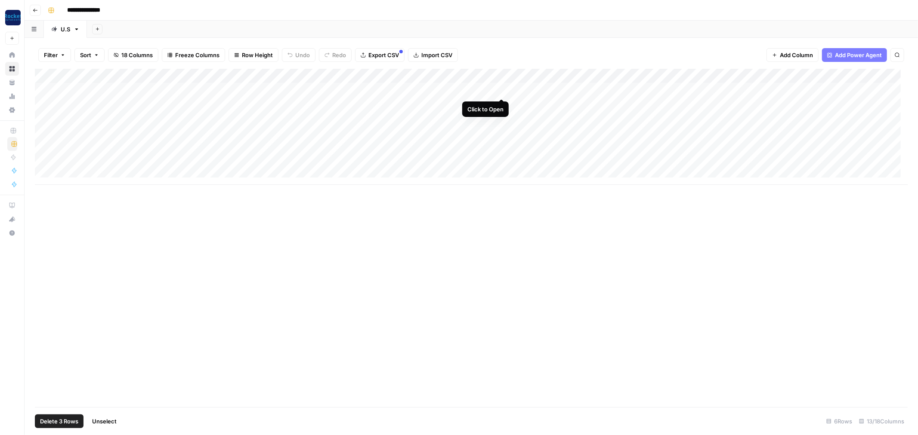 The width and height of the screenshot is (918, 435). Describe the element at coordinates (12, 69) in the screenshot. I see `a: Browse` at that location.